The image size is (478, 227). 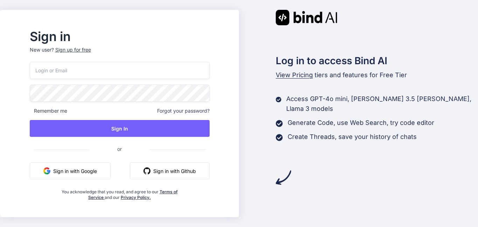 I want to click on span: or, so click(x=119, y=148).